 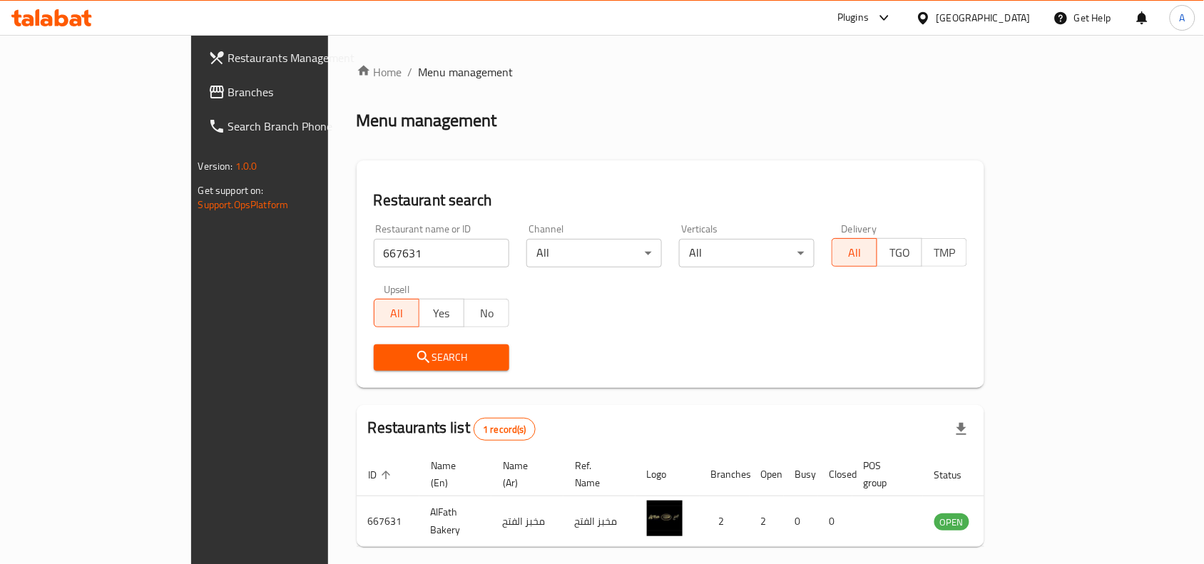 What do you see at coordinates (442, 313) in the screenshot?
I see `span: Yes` at bounding box center [442, 313].